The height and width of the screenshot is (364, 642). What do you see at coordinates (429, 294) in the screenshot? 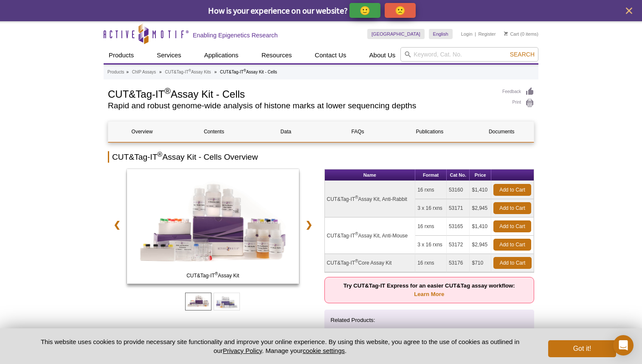
I see `a: Learn More` at bounding box center [429, 294].